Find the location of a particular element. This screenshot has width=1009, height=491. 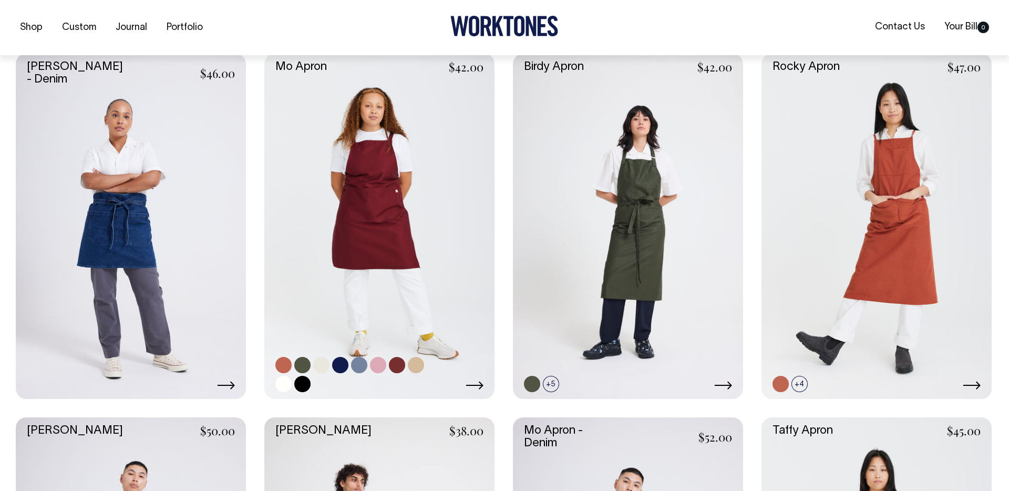

a: Journal is located at coordinates (131, 27).